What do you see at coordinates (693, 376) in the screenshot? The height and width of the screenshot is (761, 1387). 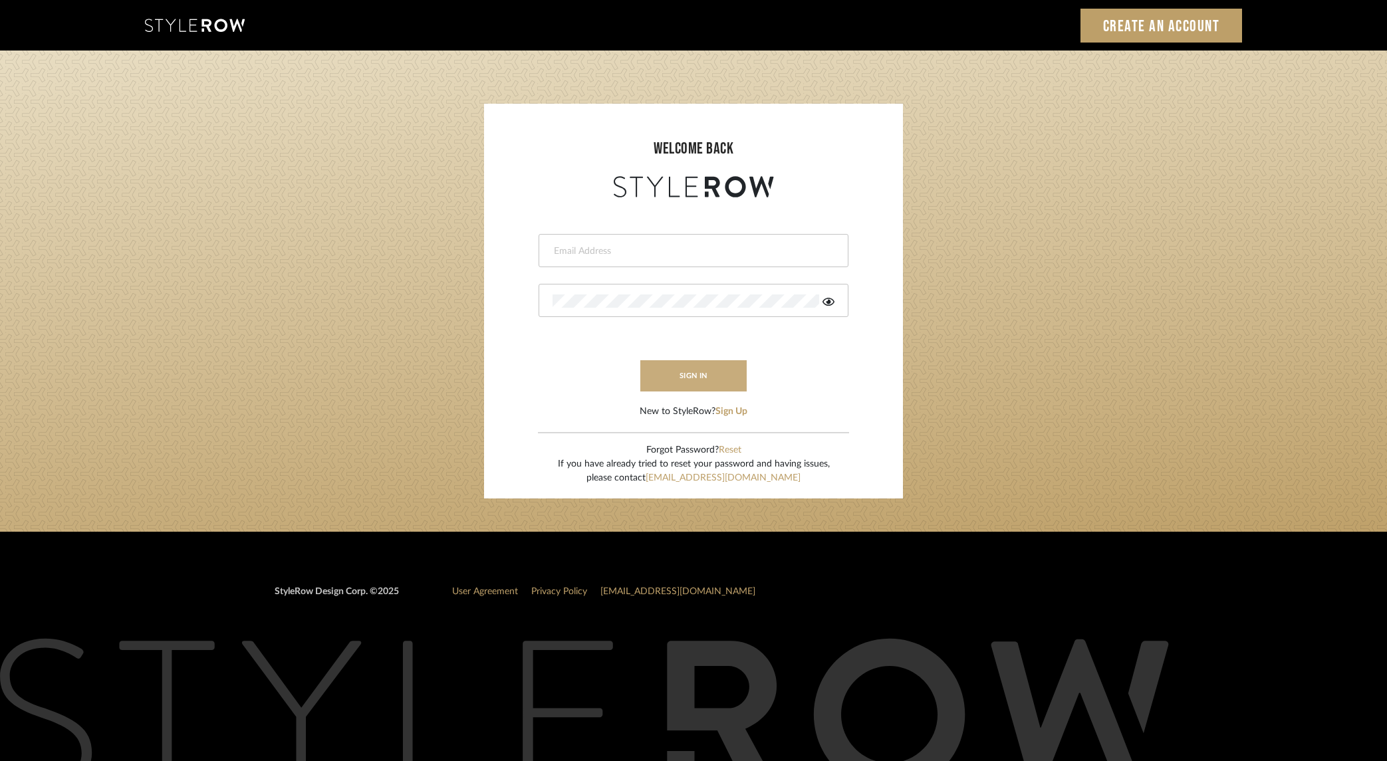 I see `button: sign in` at bounding box center [693, 376].